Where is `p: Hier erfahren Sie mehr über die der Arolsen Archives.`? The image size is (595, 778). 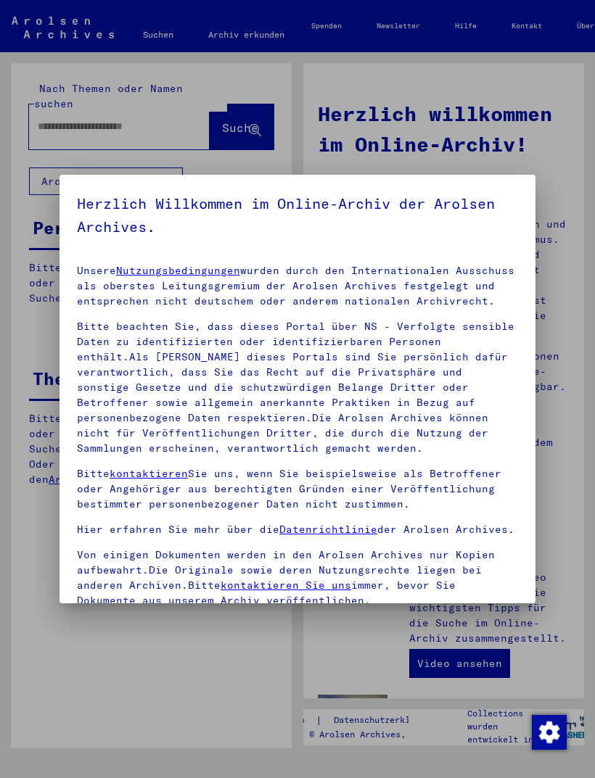
p: Hier erfahren Sie mehr über die der Arolsen Archives. is located at coordinates (297, 529).